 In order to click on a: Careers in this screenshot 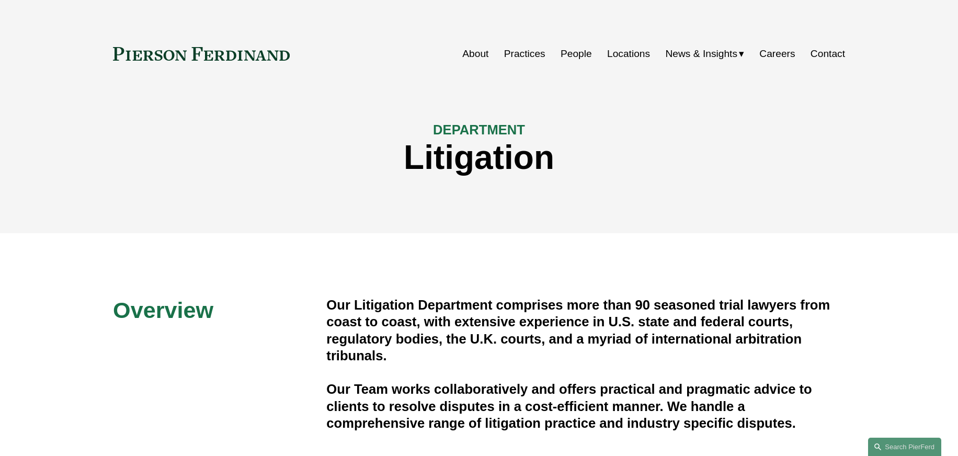, I will do `click(777, 54)`.